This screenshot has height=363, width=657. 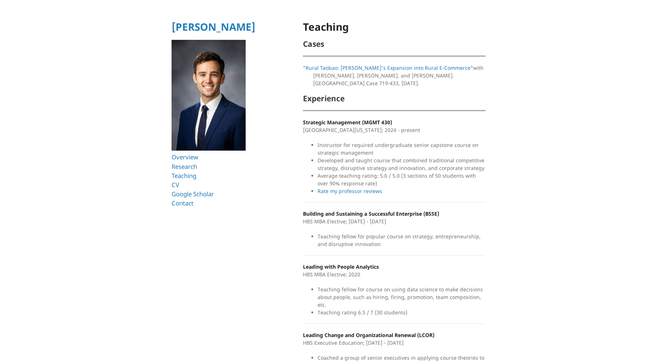 What do you see at coordinates (394, 98) in the screenshot?
I see `h2: Experience` at bounding box center [394, 98].